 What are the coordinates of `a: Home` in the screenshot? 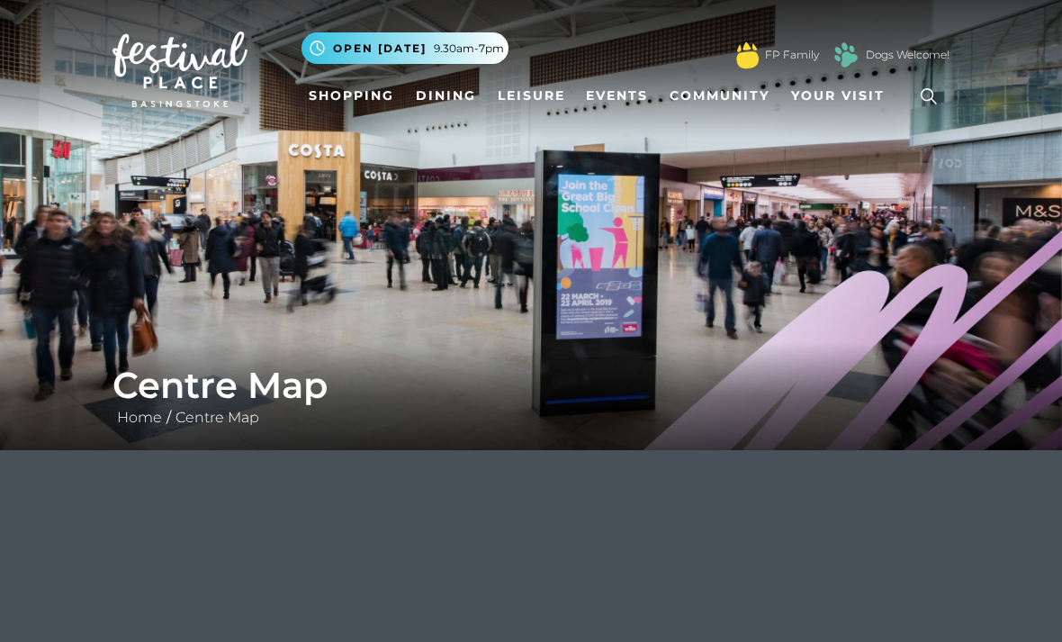 It's located at (139, 417).